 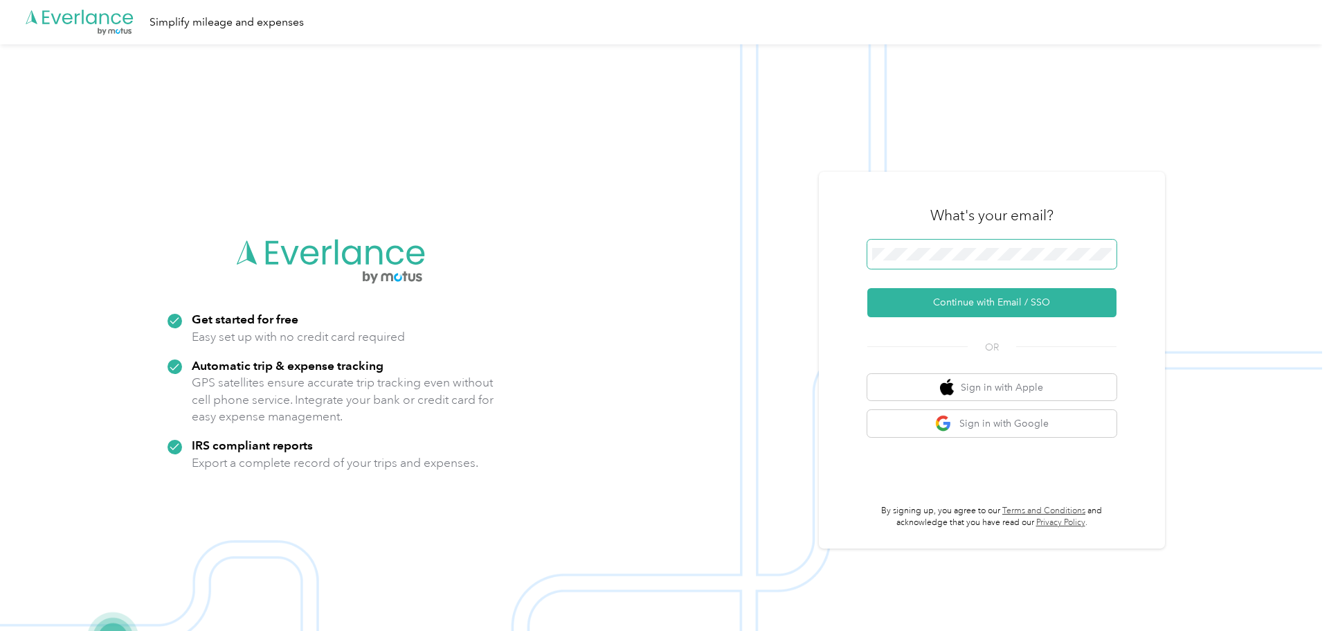 I want to click on p: GPS satellites ensure accurate trip tracking even without cell phone service. Integrate your bank..., so click(x=343, y=400).